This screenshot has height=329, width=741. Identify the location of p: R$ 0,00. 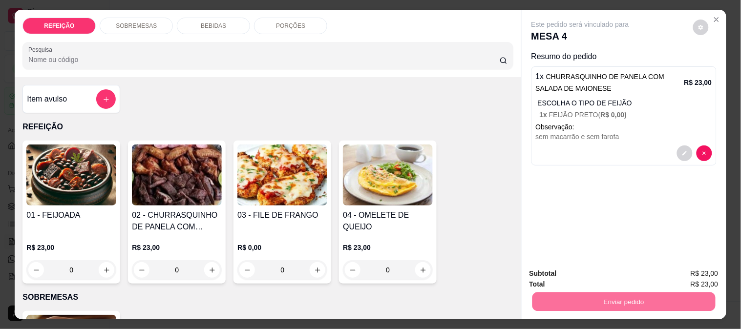
(282, 248).